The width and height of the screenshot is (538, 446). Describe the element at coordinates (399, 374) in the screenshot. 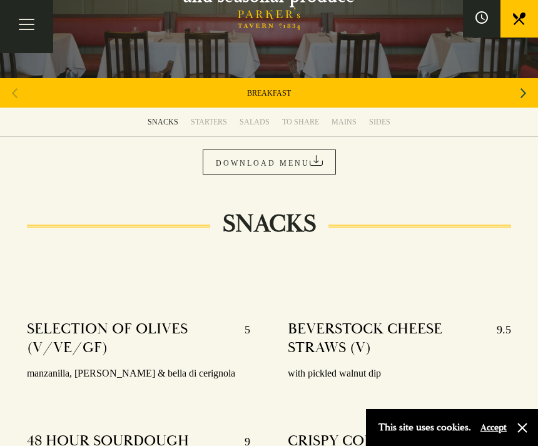

I see `p: with pickled walnut dip` at that location.